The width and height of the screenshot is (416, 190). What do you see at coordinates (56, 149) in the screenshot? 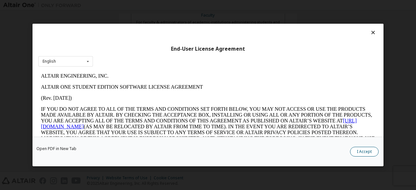
I see `a: Open PDF in New Tab` at bounding box center [56, 149].